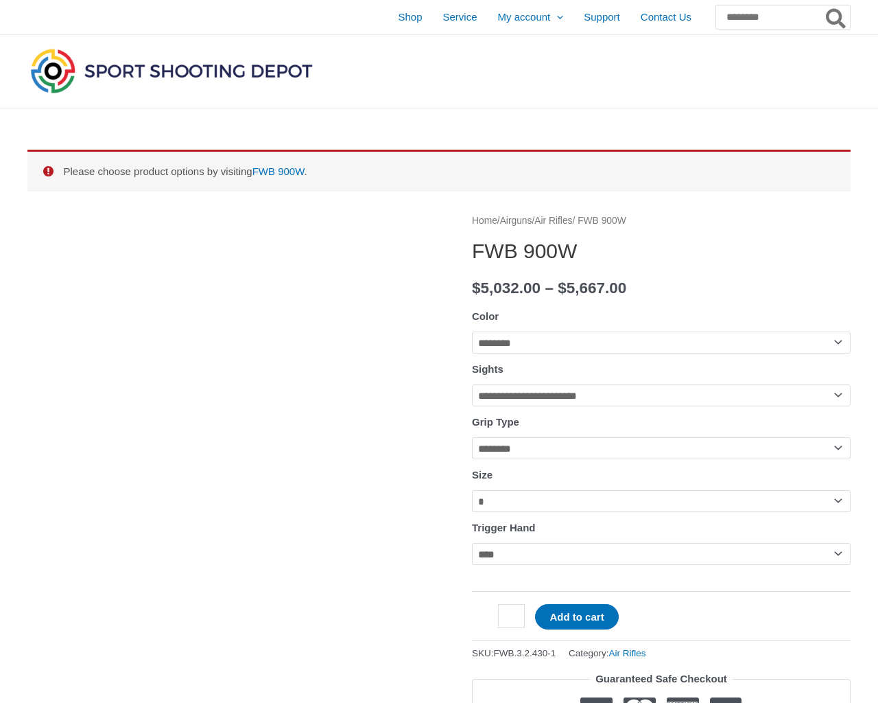  What do you see at coordinates (607, 653) in the screenshot?
I see `span: Category:` at bounding box center [607, 653].